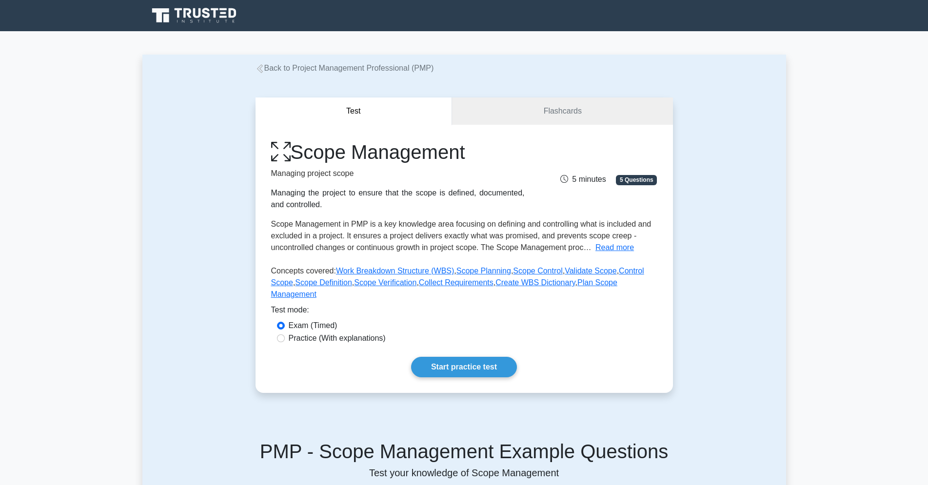 This screenshot has height=485, width=928. I want to click on button: Read more, so click(614, 248).